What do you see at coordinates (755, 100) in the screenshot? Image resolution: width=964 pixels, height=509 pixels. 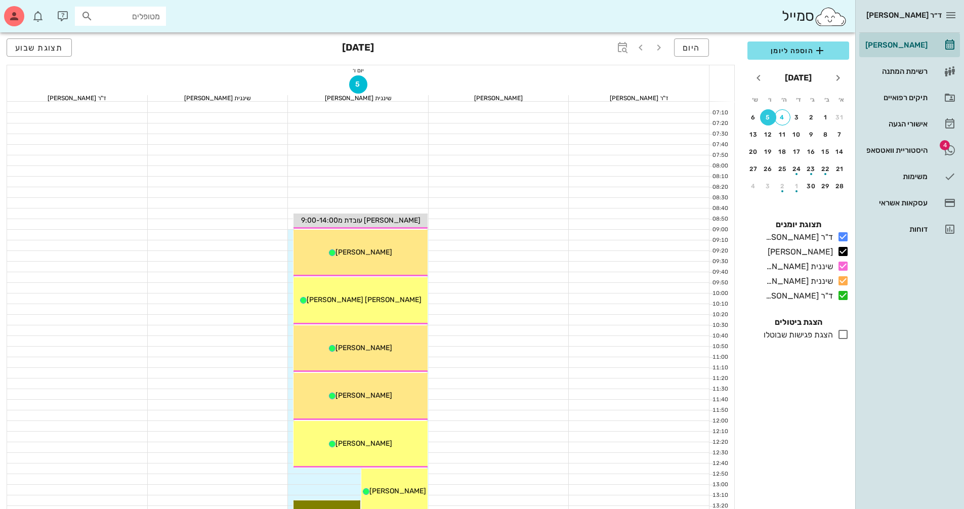 I see `th: ש׳` at bounding box center [755, 100].